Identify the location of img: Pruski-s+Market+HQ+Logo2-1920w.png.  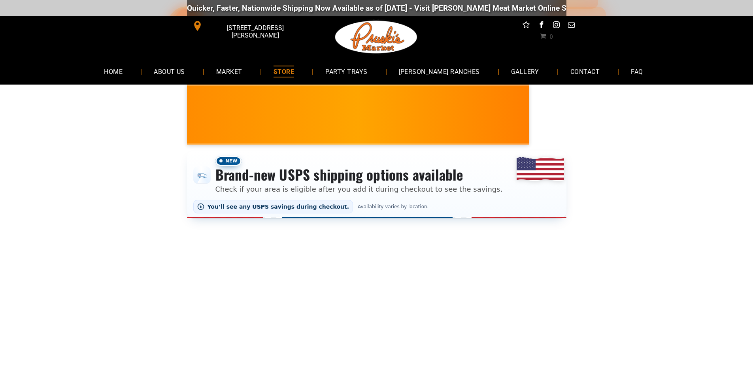
(376, 37).